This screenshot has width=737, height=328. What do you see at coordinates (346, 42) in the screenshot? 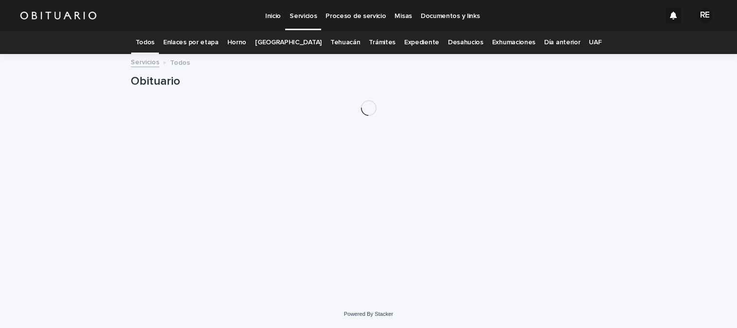
I see `a: Tehuacán` at bounding box center [346, 42].